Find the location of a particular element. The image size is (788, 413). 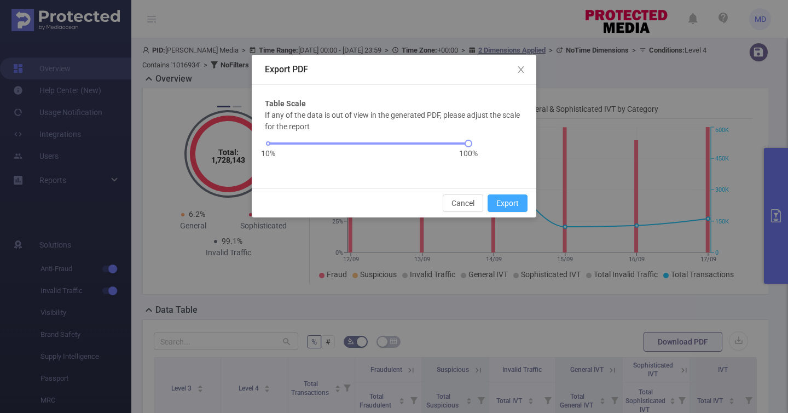

span: 100% is located at coordinates (469, 153).